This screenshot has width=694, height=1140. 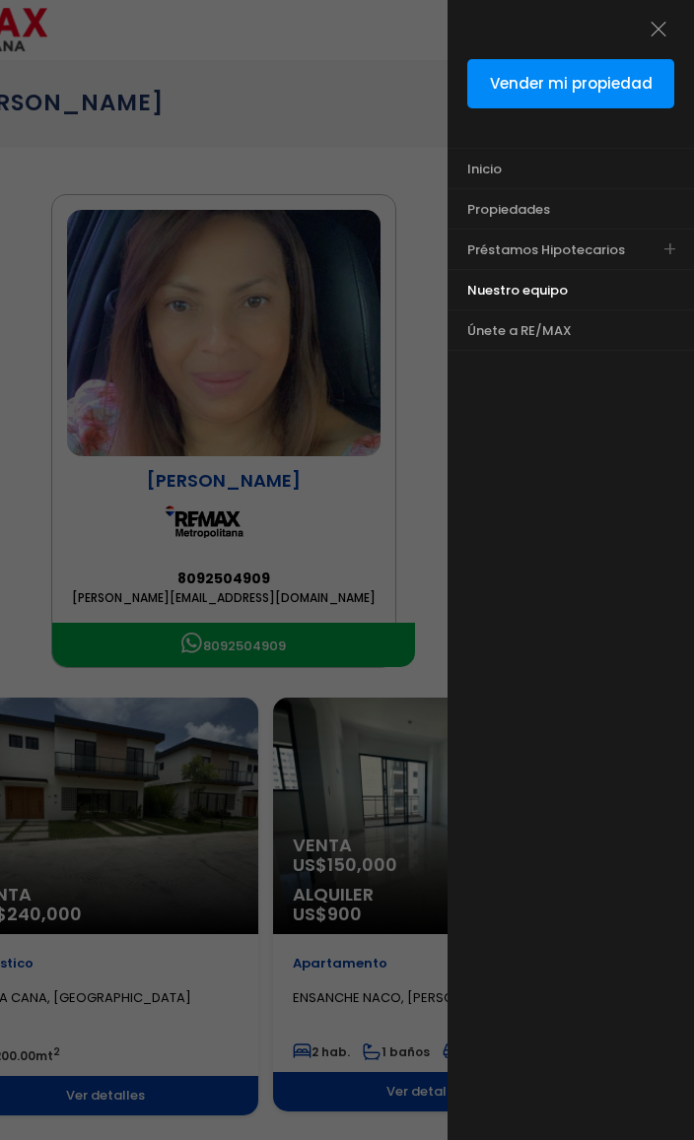 What do you see at coordinates (517, 290) in the screenshot?
I see `span: Nuestro equipo` at bounding box center [517, 290].